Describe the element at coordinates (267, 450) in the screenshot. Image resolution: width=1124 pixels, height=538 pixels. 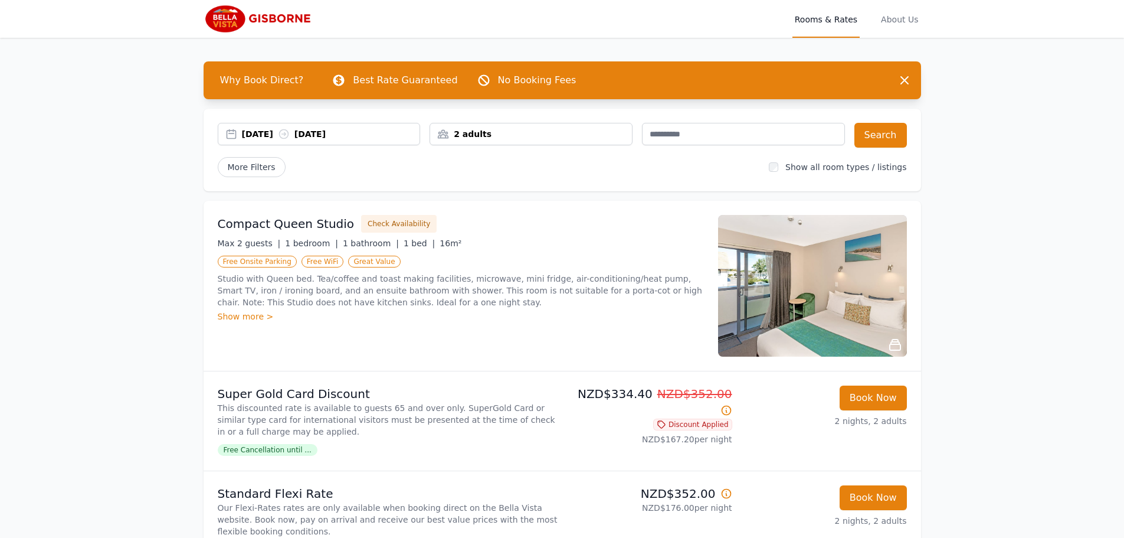
I see `span: Free Cancellation until ...` at that location.